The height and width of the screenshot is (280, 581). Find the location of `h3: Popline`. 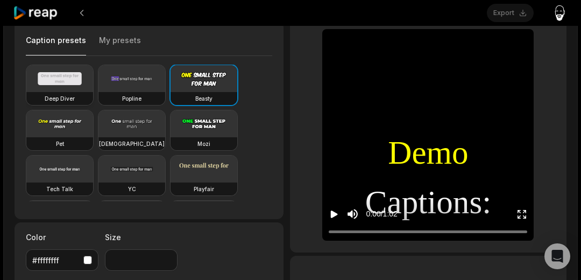

h3: Popline is located at coordinates (132, 98).